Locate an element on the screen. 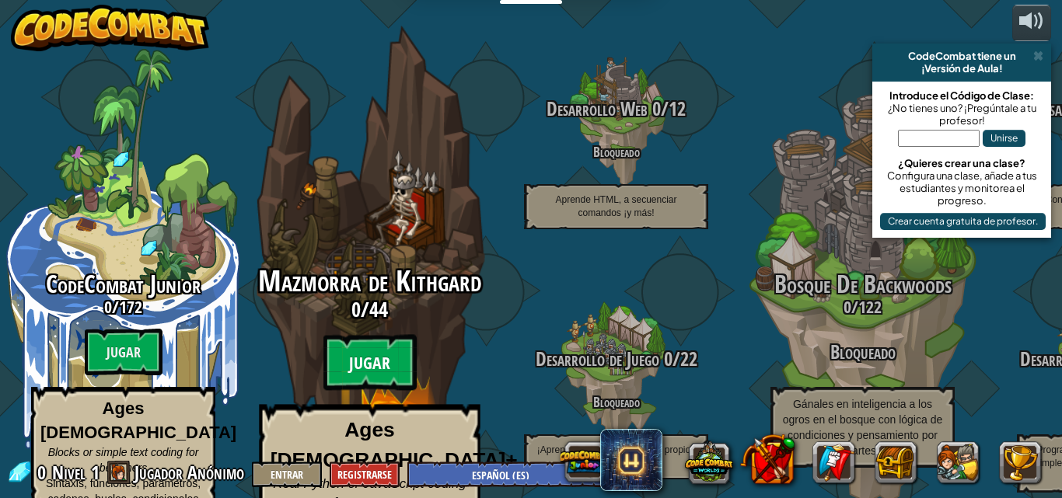  div: ¿Quieres crear una clase? is located at coordinates (962, 163).